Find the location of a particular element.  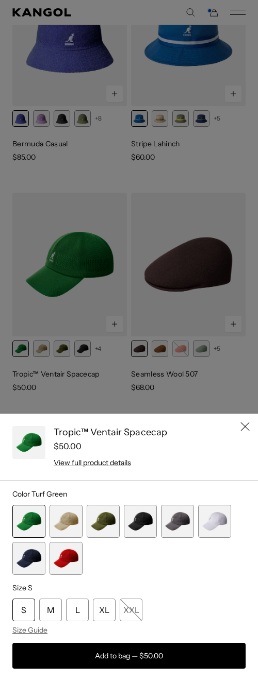

img: Tropic™ Ventair Spacecap is located at coordinates (29, 443).